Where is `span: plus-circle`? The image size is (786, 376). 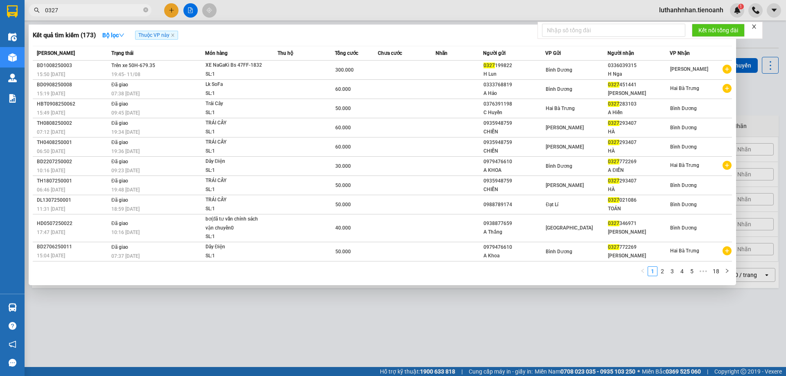
span: plus-circle is located at coordinates (727, 69).